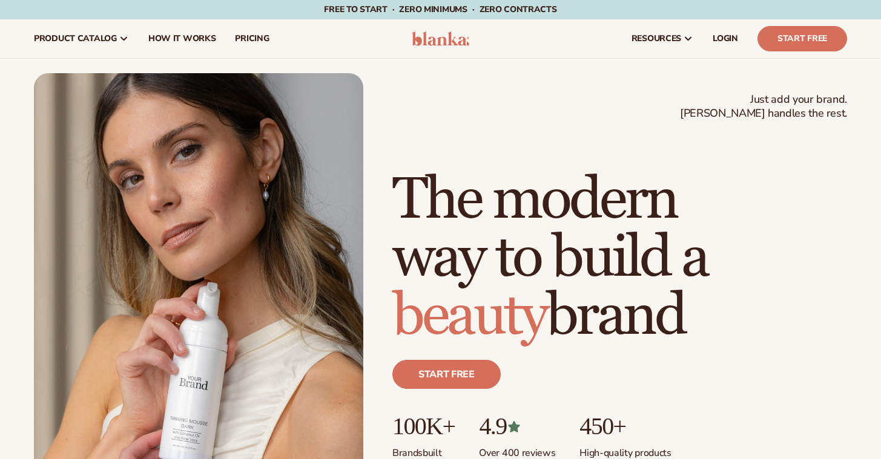  Describe the element at coordinates (252, 39) in the screenshot. I see `span: pricing` at that location.